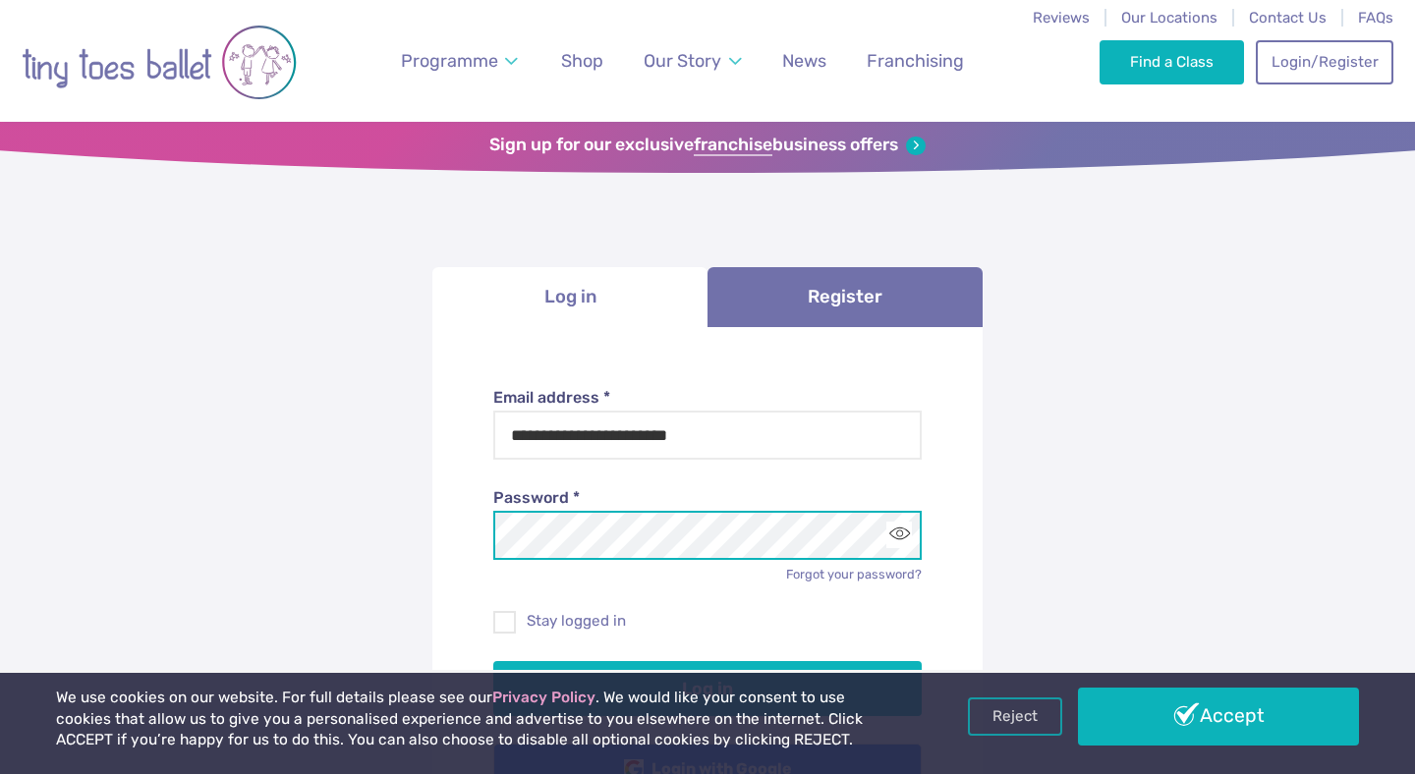 The image size is (1415, 774). Describe the element at coordinates (915, 61) in the screenshot. I see `a: Franchising` at that location.